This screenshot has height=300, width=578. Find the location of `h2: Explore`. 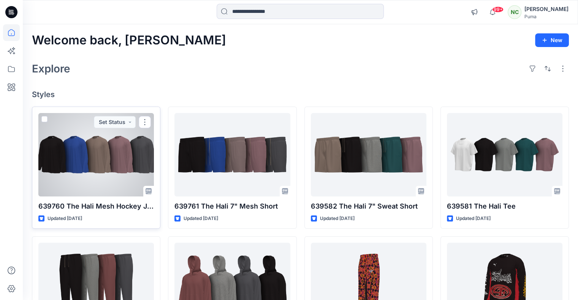

h2: Explore is located at coordinates (51, 69).